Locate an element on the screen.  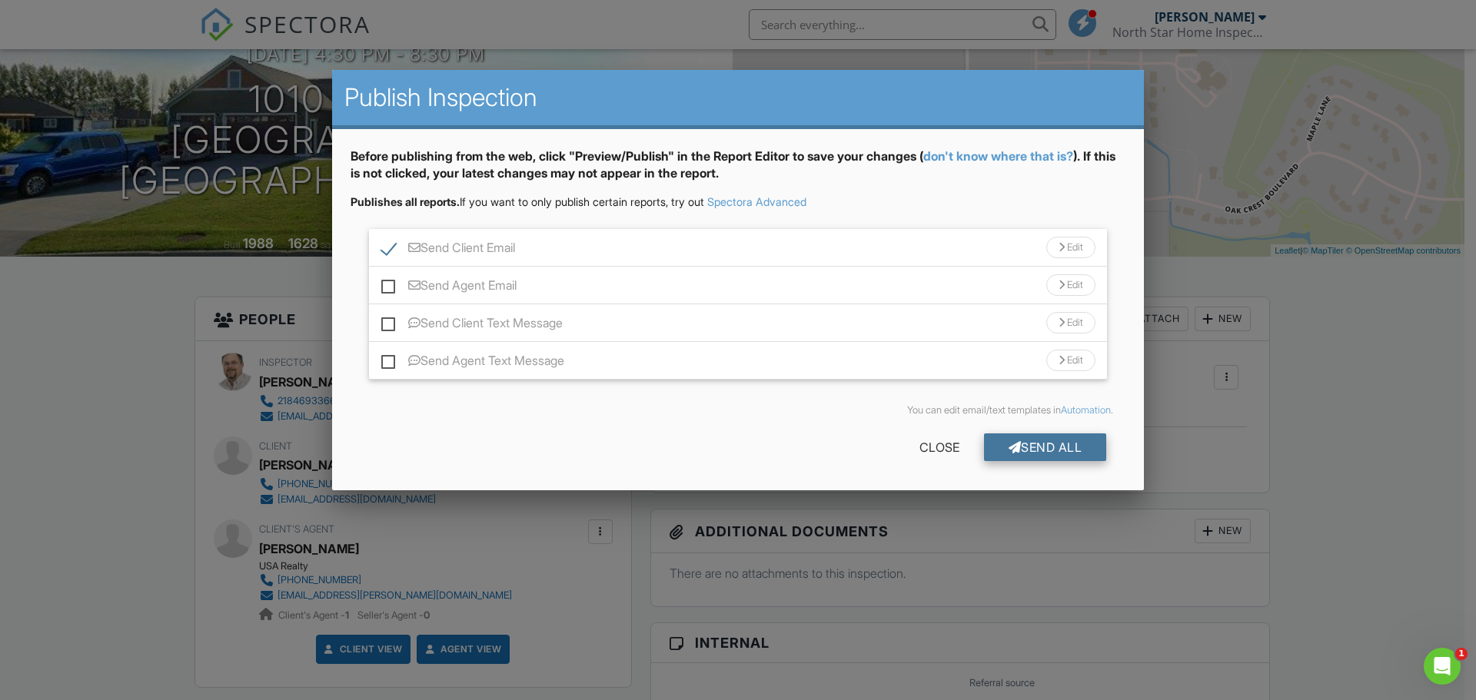
strong: Publishes all reports. is located at coordinates (405, 201).